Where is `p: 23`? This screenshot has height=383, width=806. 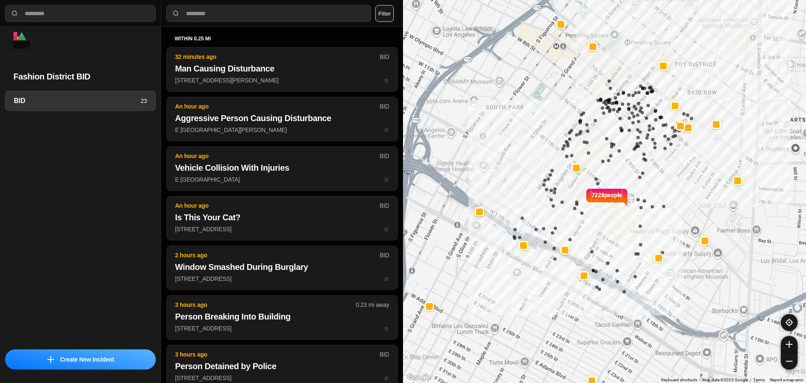 p: 23 is located at coordinates (144, 101).